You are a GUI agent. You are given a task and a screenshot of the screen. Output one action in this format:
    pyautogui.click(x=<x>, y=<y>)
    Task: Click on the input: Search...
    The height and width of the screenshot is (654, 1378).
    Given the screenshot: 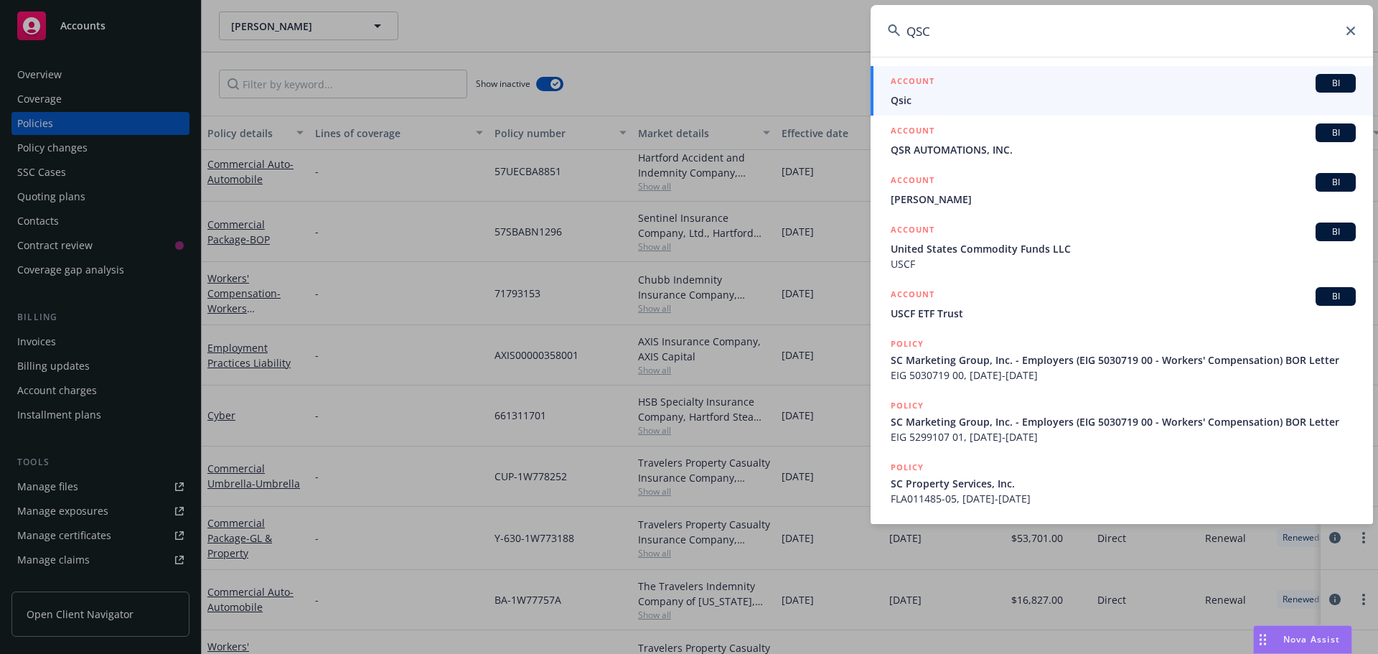 What is the action you would take?
    pyautogui.click(x=1122, y=31)
    